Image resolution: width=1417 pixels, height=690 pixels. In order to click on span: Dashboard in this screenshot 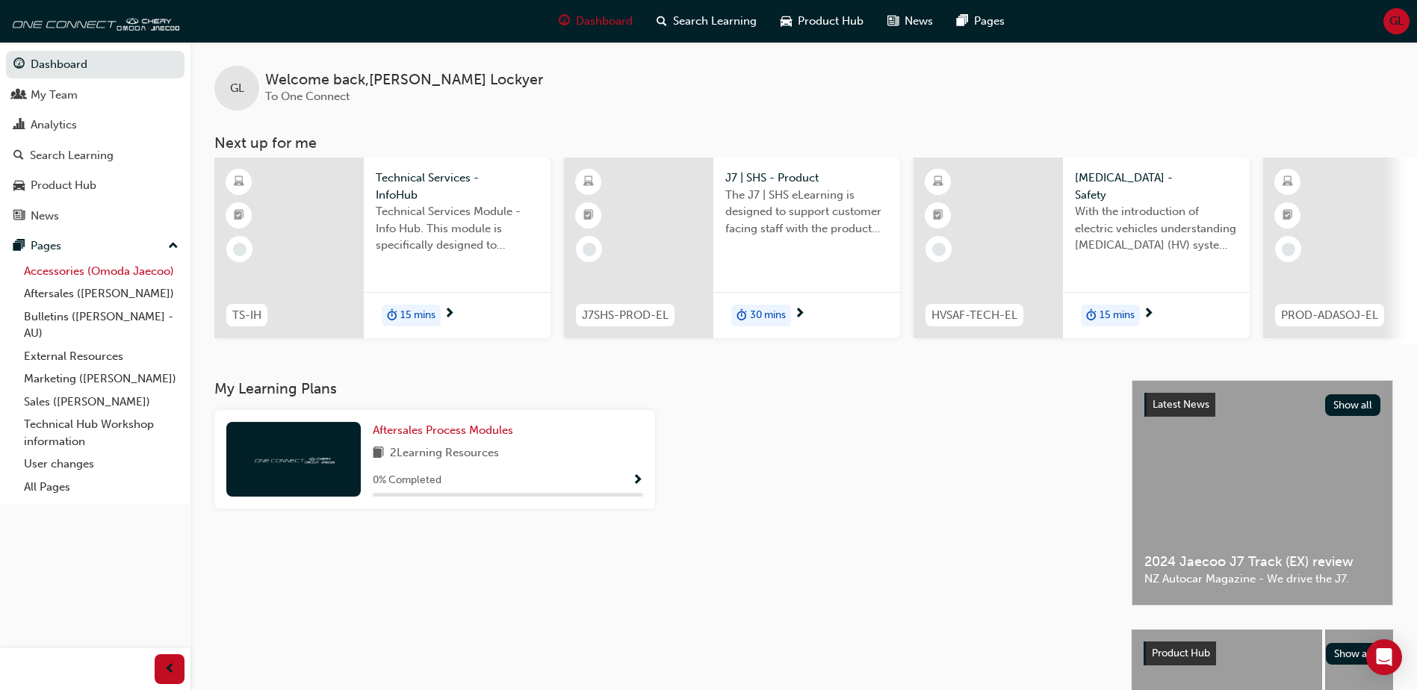, I will do `click(604, 21)`.